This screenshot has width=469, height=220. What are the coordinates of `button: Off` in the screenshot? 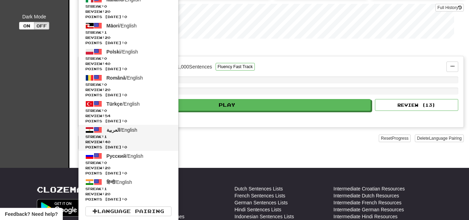 It's located at (42, 26).